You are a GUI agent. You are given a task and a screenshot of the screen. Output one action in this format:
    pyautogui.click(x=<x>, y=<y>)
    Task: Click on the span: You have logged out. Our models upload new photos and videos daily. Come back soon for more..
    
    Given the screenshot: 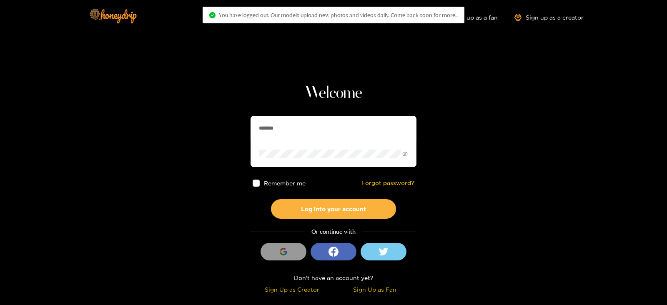 What is the action you would take?
    pyautogui.click(x=338, y=15)
    